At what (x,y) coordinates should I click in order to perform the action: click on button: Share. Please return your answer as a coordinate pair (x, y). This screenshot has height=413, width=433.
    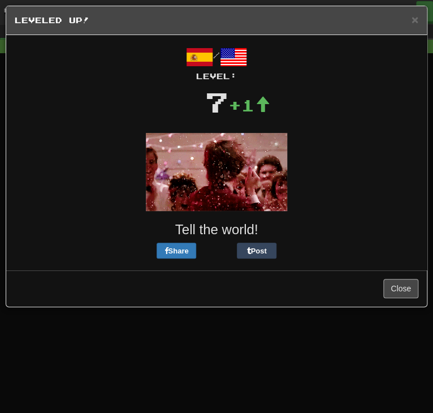
    Looking at the image, I should click on (176, 251).